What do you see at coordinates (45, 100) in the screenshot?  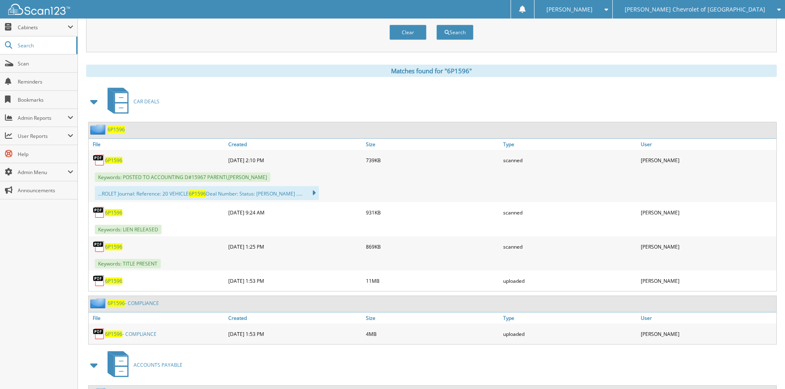 I see `span: Bookmarks` at bounding box center [45, 100].